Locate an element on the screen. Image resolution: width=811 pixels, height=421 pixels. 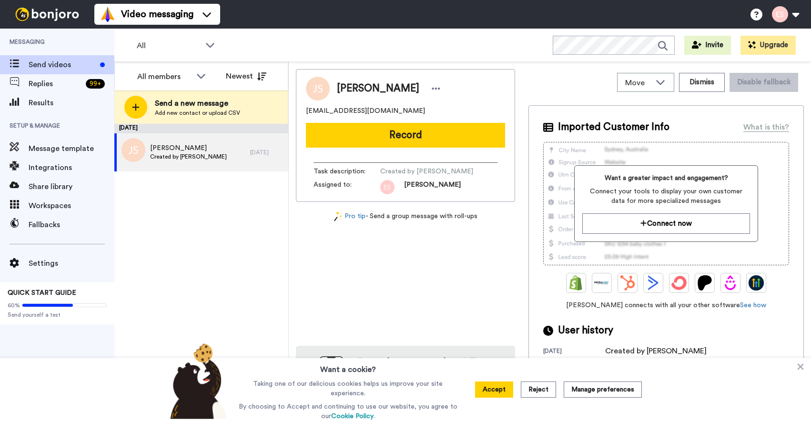
span: Replies is located at coordinates (55, 84).